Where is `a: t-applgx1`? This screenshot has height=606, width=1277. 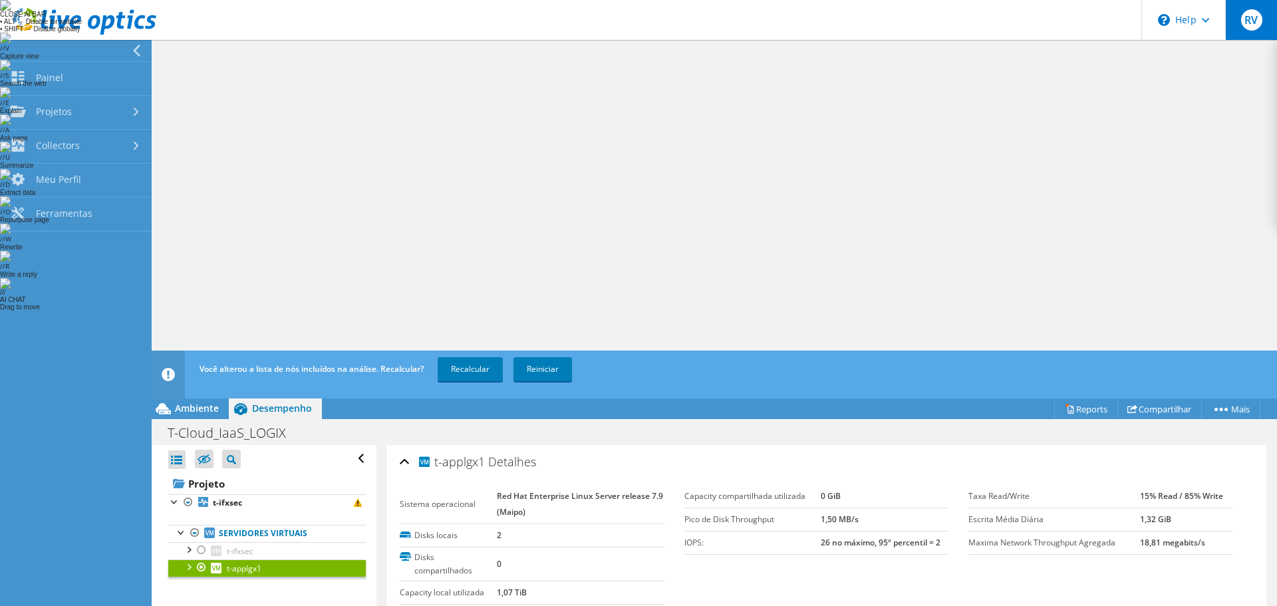
a: t-applgx1 is located at coordinates (267, 568).